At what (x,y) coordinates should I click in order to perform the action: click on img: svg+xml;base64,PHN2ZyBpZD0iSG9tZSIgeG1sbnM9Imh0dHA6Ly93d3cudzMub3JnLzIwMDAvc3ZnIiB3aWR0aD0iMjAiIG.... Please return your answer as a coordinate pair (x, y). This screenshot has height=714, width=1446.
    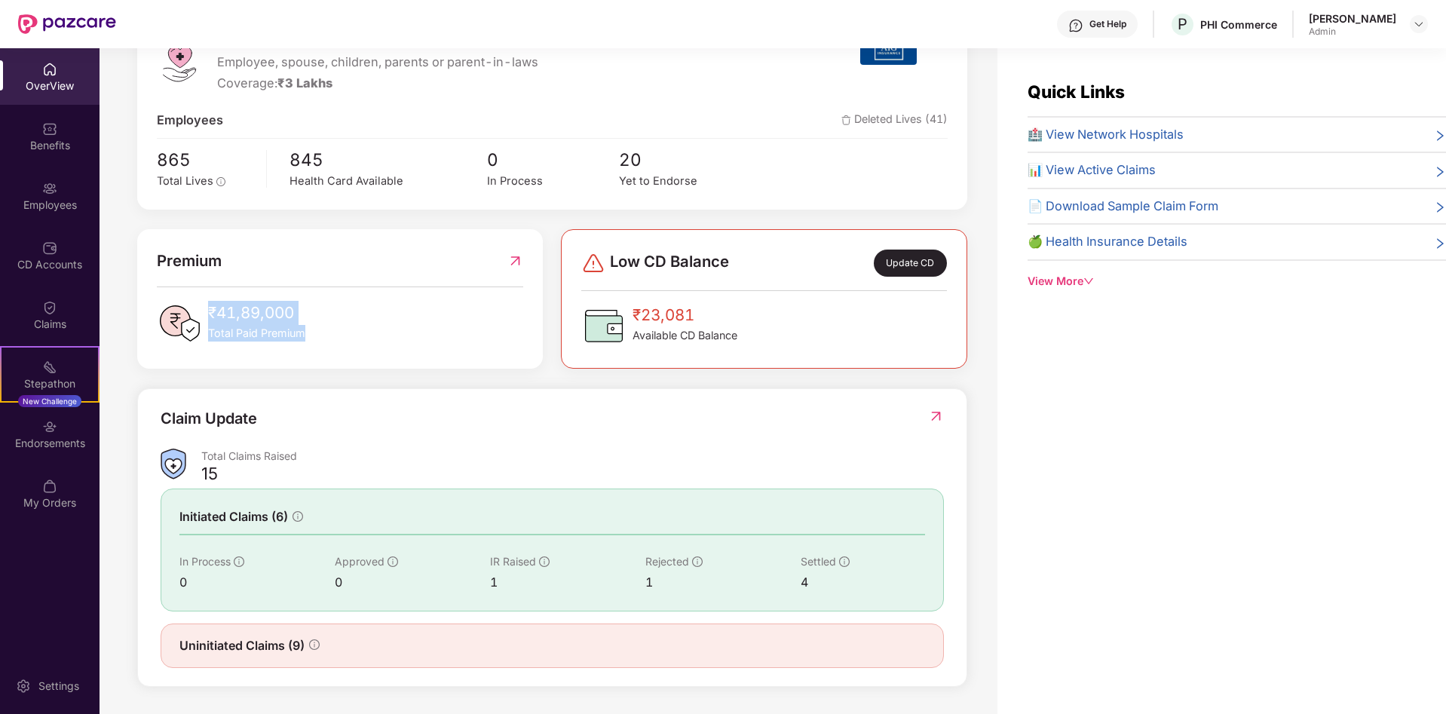
    Looking at the image, I should click on (50, 69).